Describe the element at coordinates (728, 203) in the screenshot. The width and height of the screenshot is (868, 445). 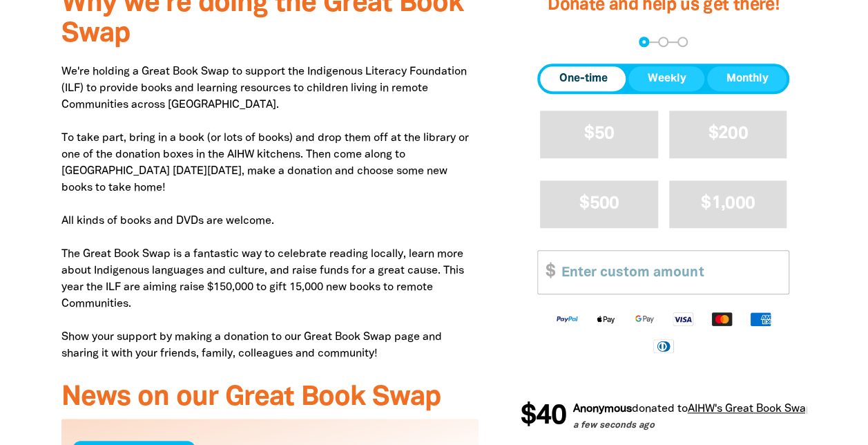
I see `span: $1,000` at that location.